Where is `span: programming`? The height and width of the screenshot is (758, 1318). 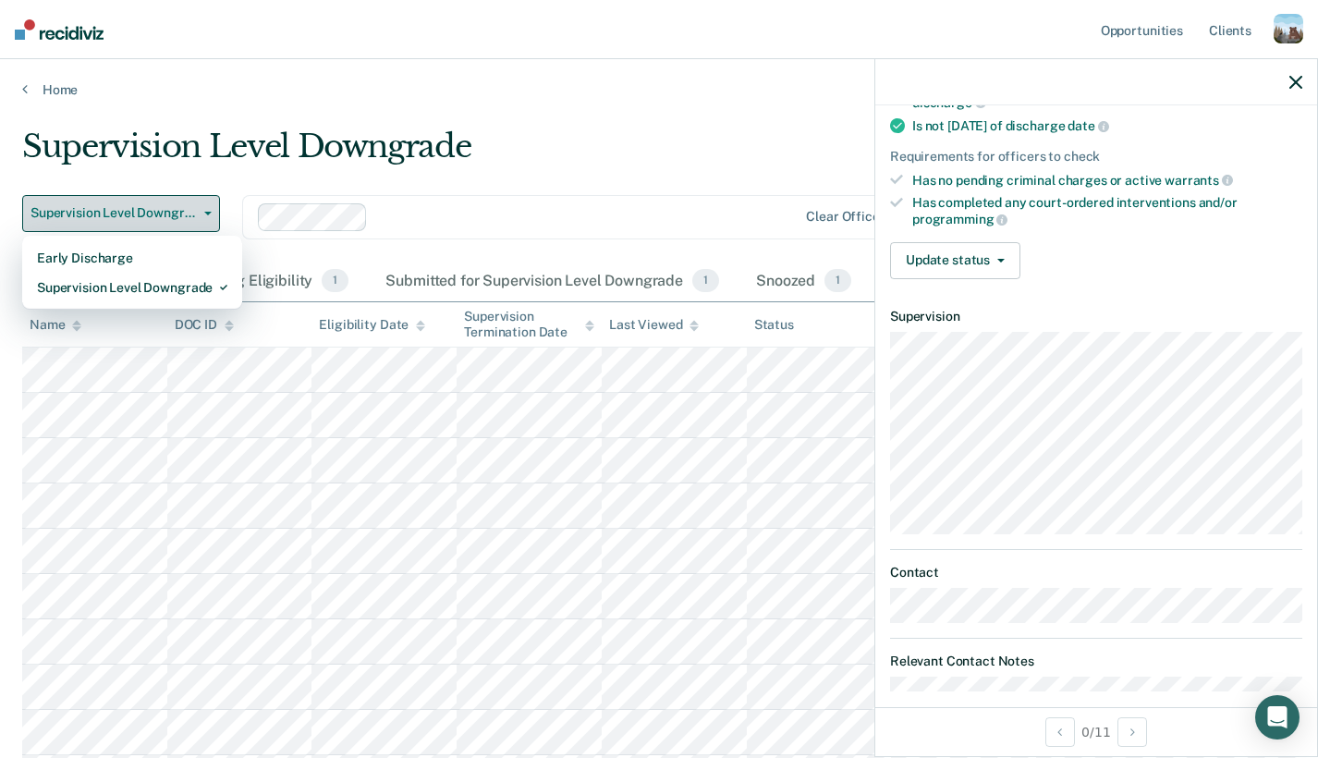 span: programming is located at coordinates (960, 219).